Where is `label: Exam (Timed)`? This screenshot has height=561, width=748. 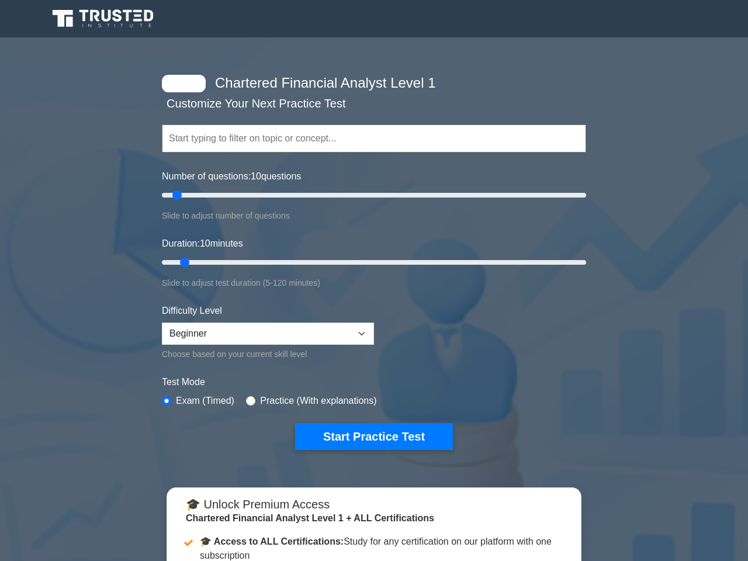
label: Exam (Timed) is located at coordinates (205, 401).